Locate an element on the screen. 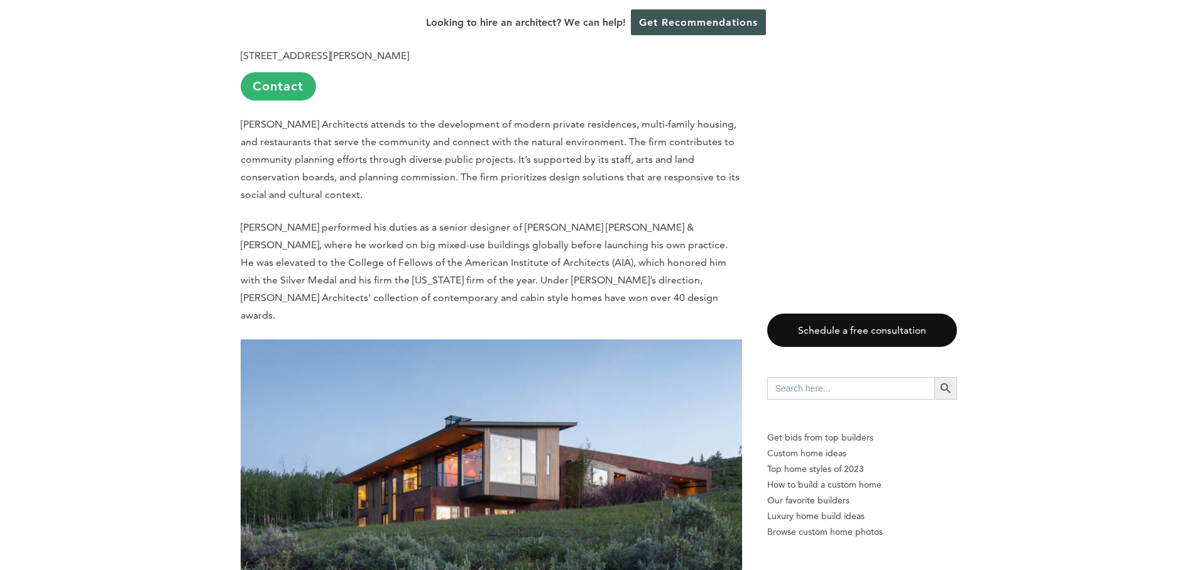 The image size is (1197, 570). p: Our favorite builders is located at coordinates (862, 500).